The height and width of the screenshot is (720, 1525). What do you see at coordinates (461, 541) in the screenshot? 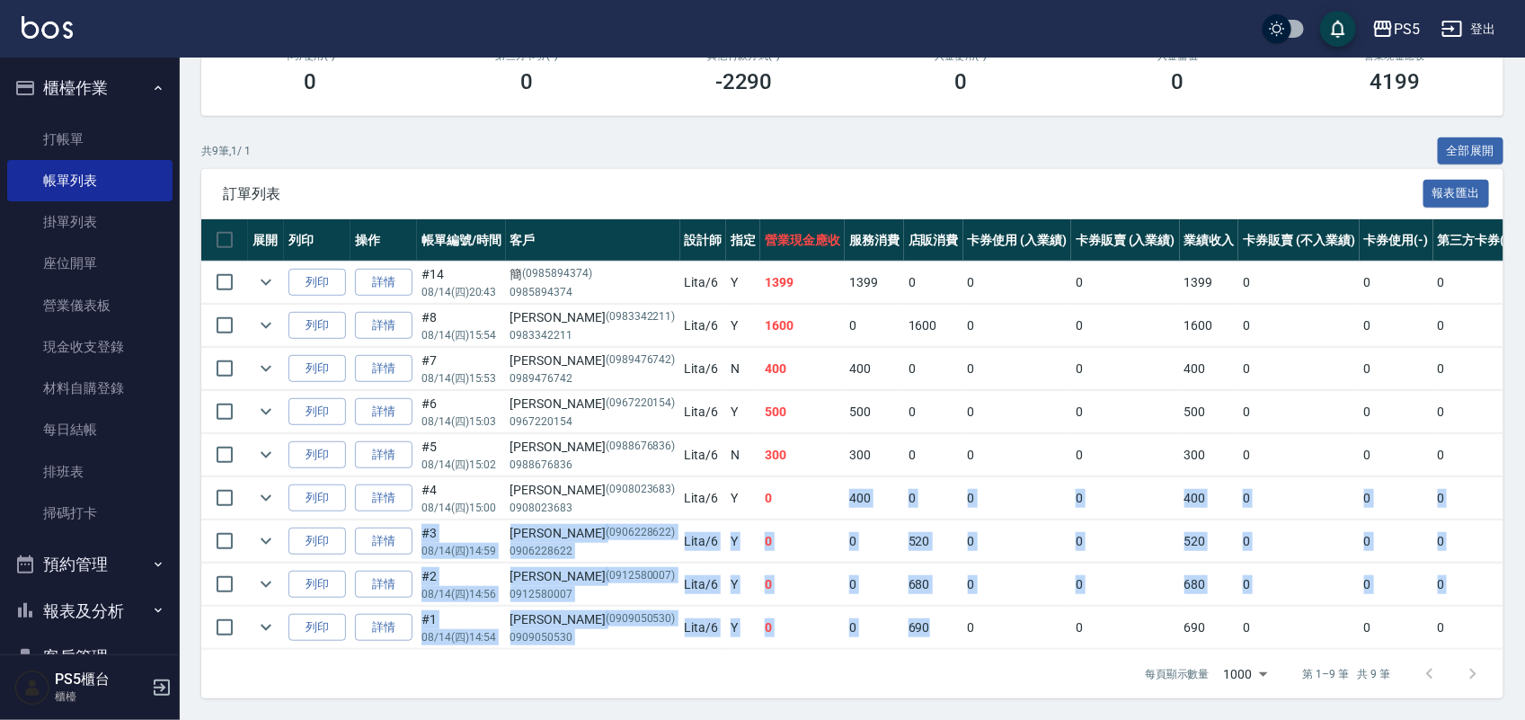
I see `td: #3` at bounding box center [461, 541].